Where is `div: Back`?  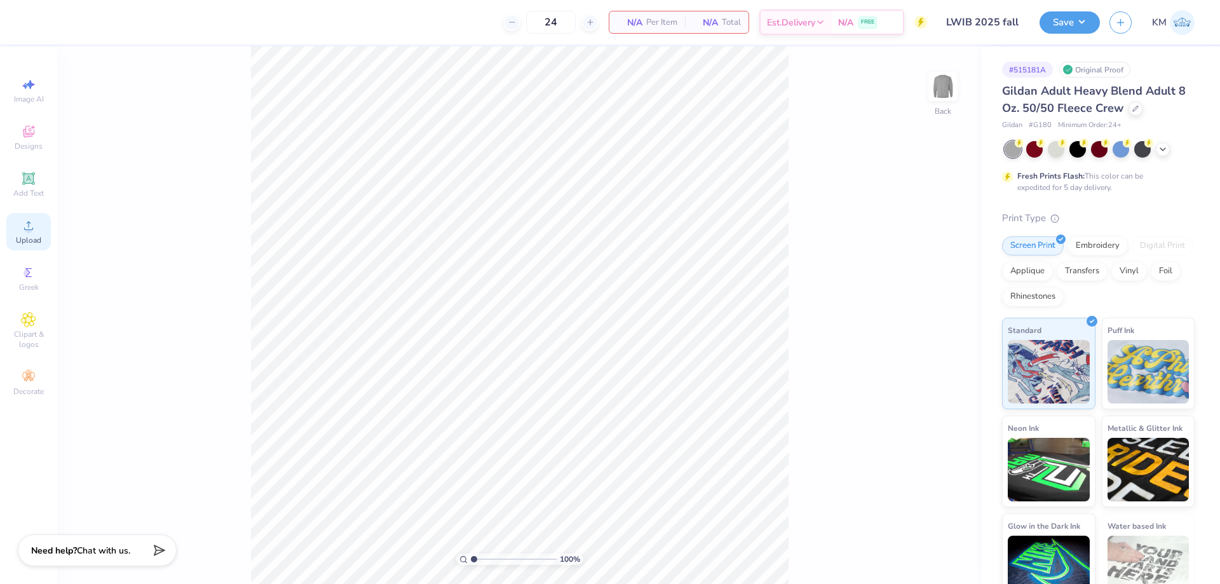 div: Back is located at coordinates (943, 111).